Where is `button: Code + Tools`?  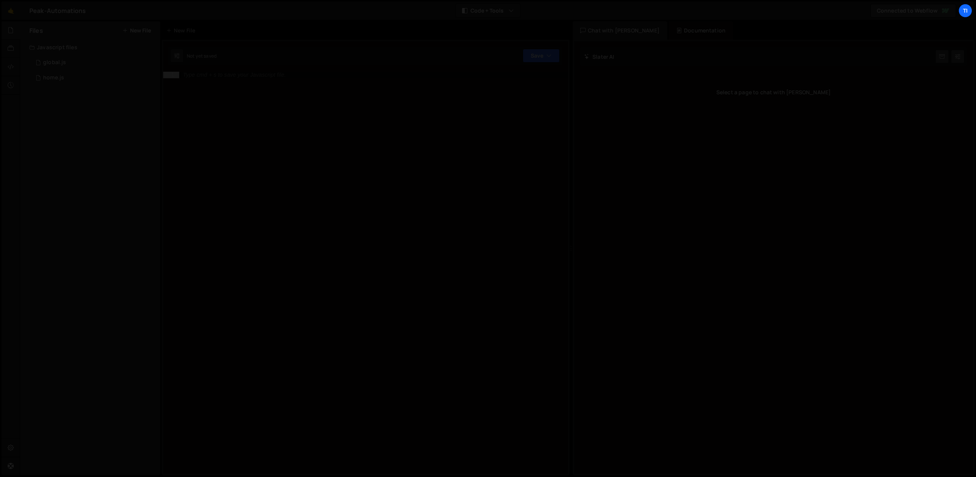 button: Code + Tools is located at coordinates (488, 11).